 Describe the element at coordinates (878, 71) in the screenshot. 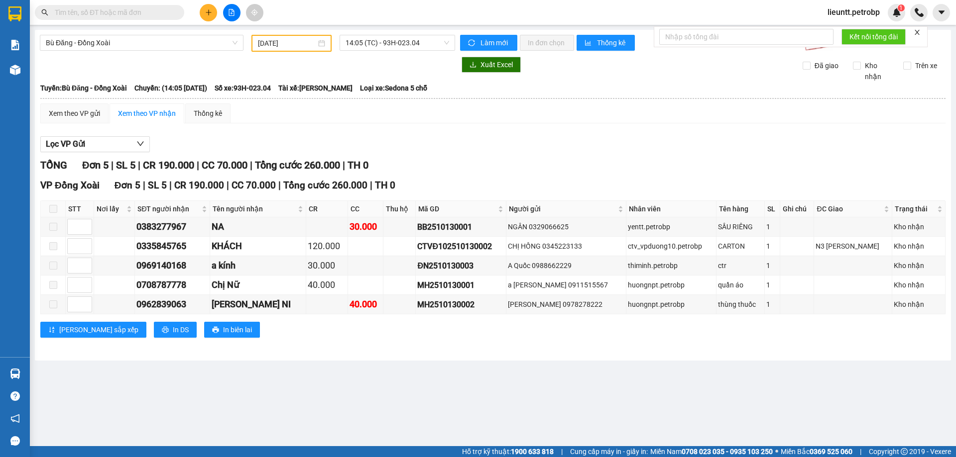

I see `span: Kho nhận` at that location.